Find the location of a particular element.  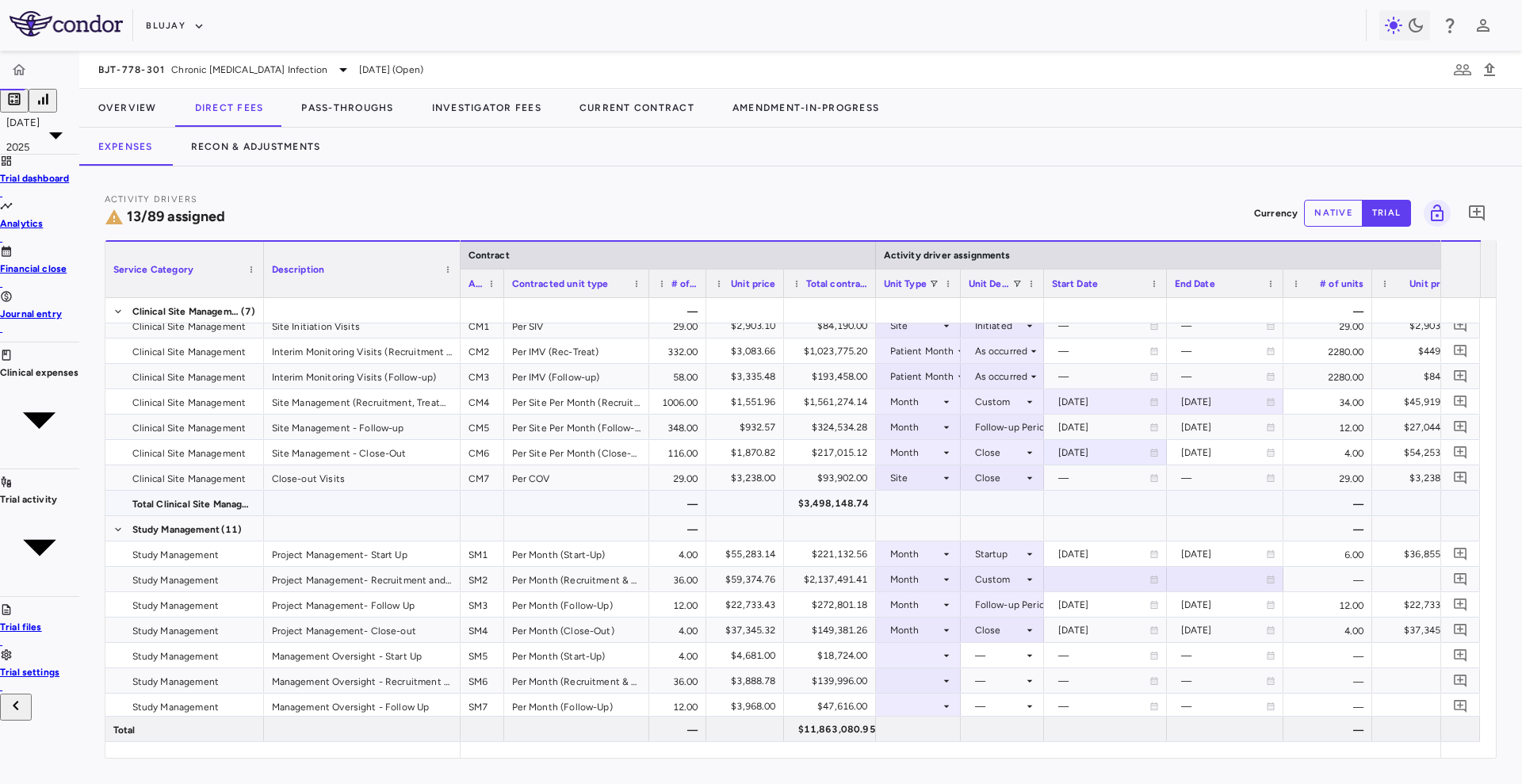

span: Activity driver assignments is located at coordinates (948, 256).